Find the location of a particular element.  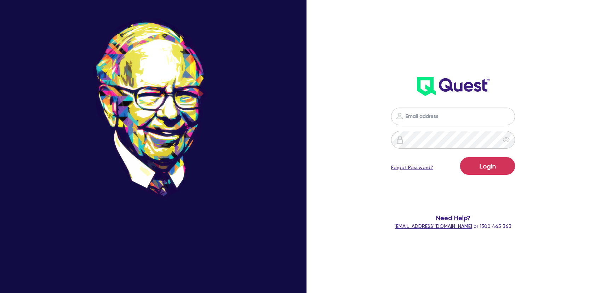

a: Forgot Password? is located at coordinates (412, 167).